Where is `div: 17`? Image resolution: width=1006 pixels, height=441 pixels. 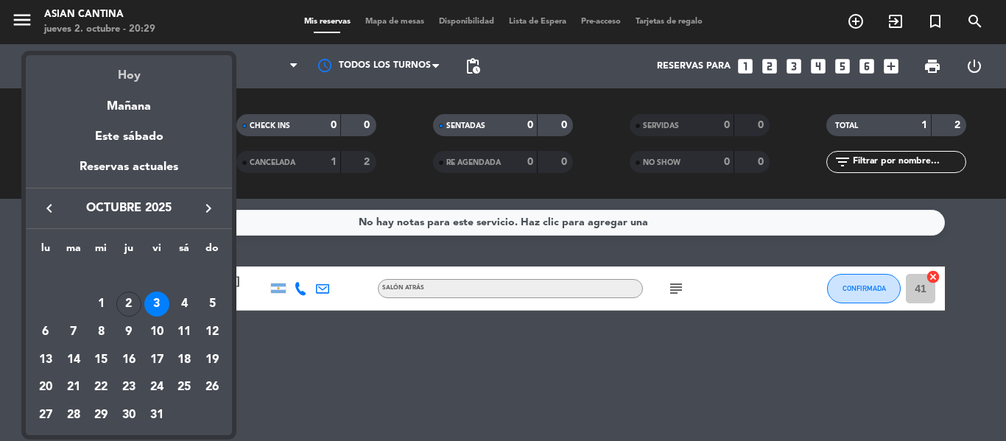
div: 17 is located at coordinates (157, 360).